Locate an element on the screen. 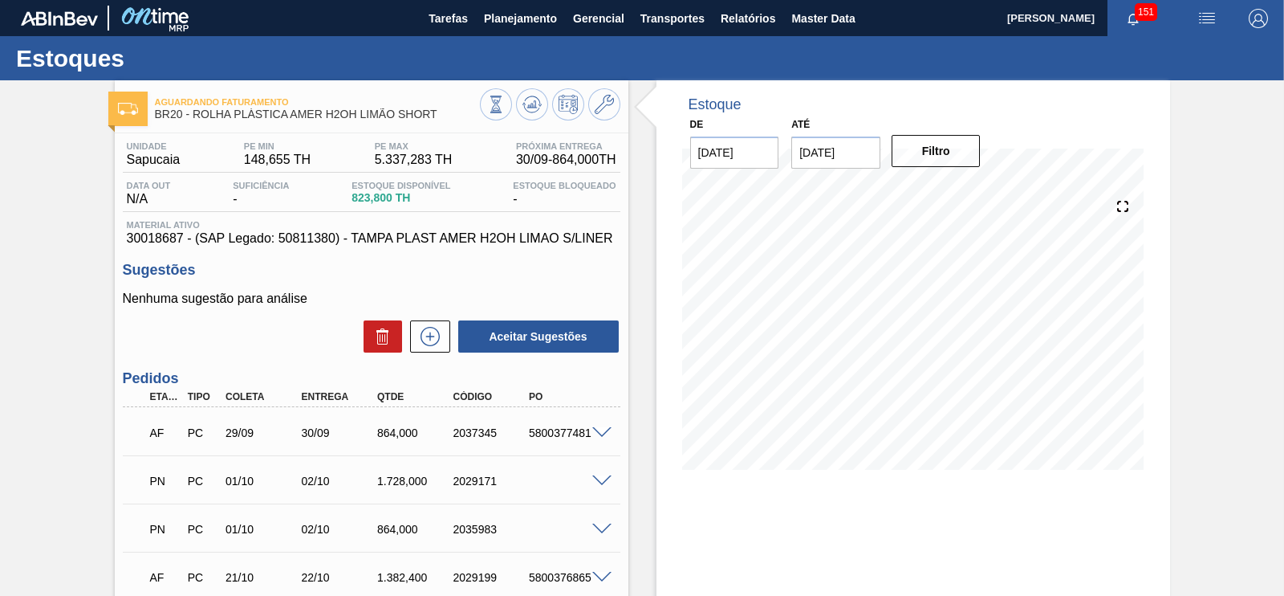 The image size is (1284, 596). div: 5800377481 is located at coordinates (567, 433).